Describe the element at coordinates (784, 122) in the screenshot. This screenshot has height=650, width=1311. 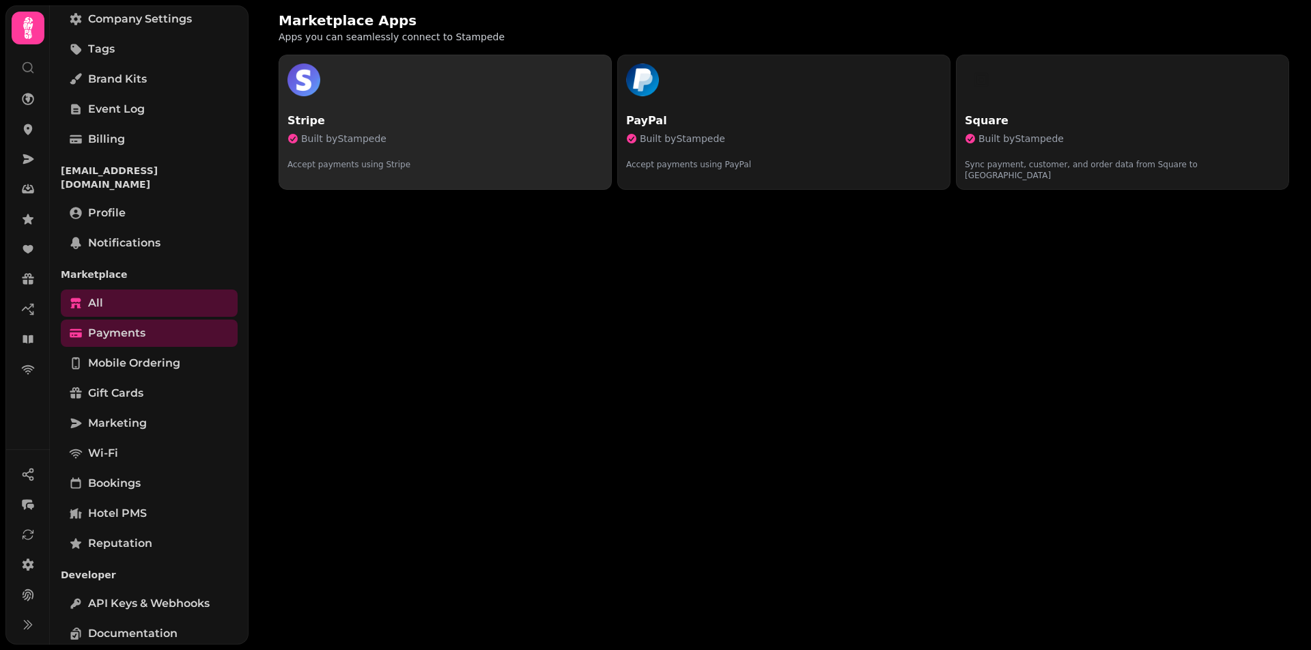
I see `button: PayPal faviconPayPalBuilt byStampedeAccept payments using PayPal` at that location.